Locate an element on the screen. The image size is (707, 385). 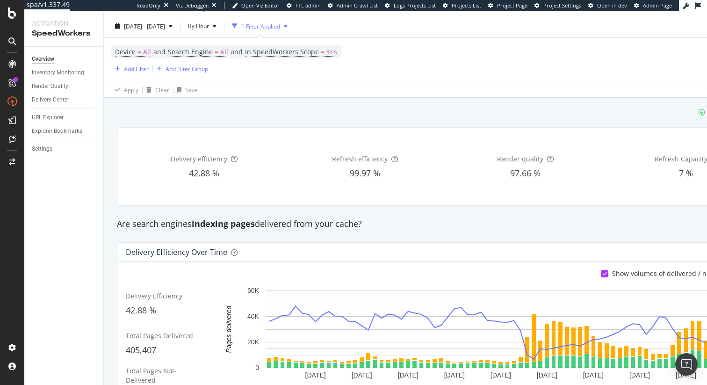
div: Delivery Center is located at coordinates (50, 100).